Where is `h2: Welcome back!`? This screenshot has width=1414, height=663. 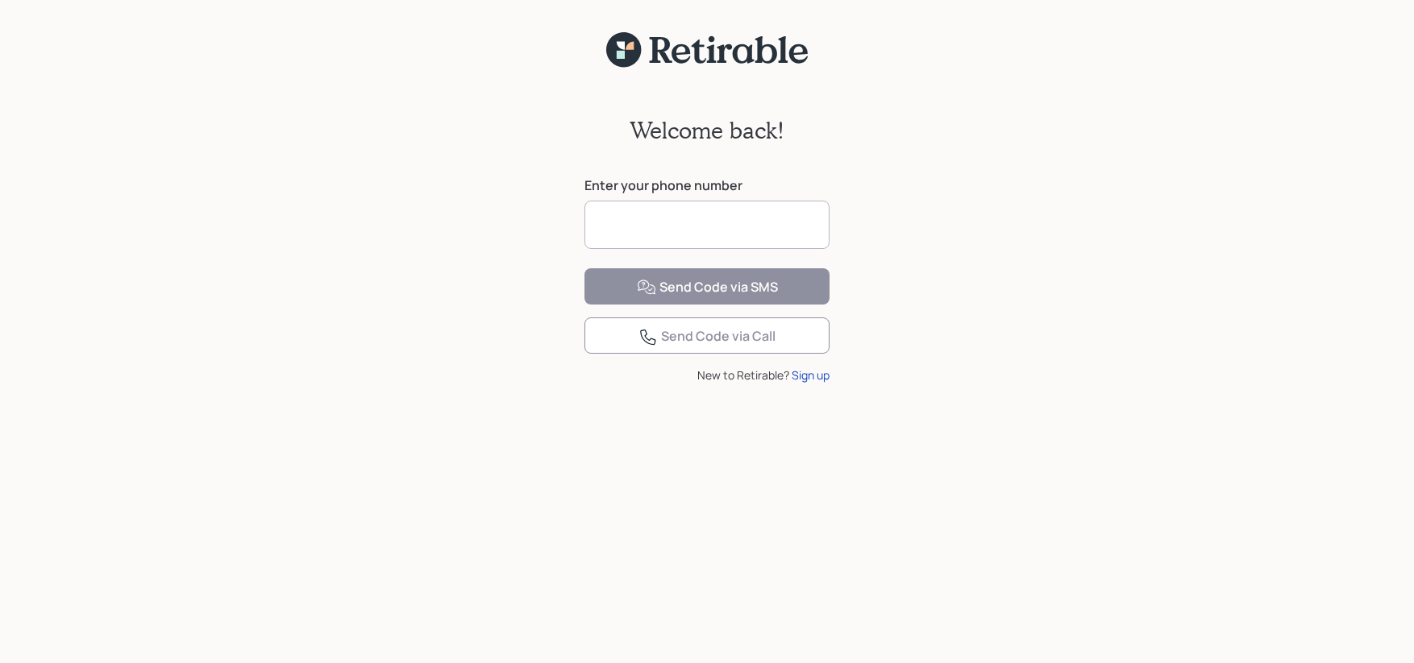 h2: Welcome back! is located at coordinates (707, 131).